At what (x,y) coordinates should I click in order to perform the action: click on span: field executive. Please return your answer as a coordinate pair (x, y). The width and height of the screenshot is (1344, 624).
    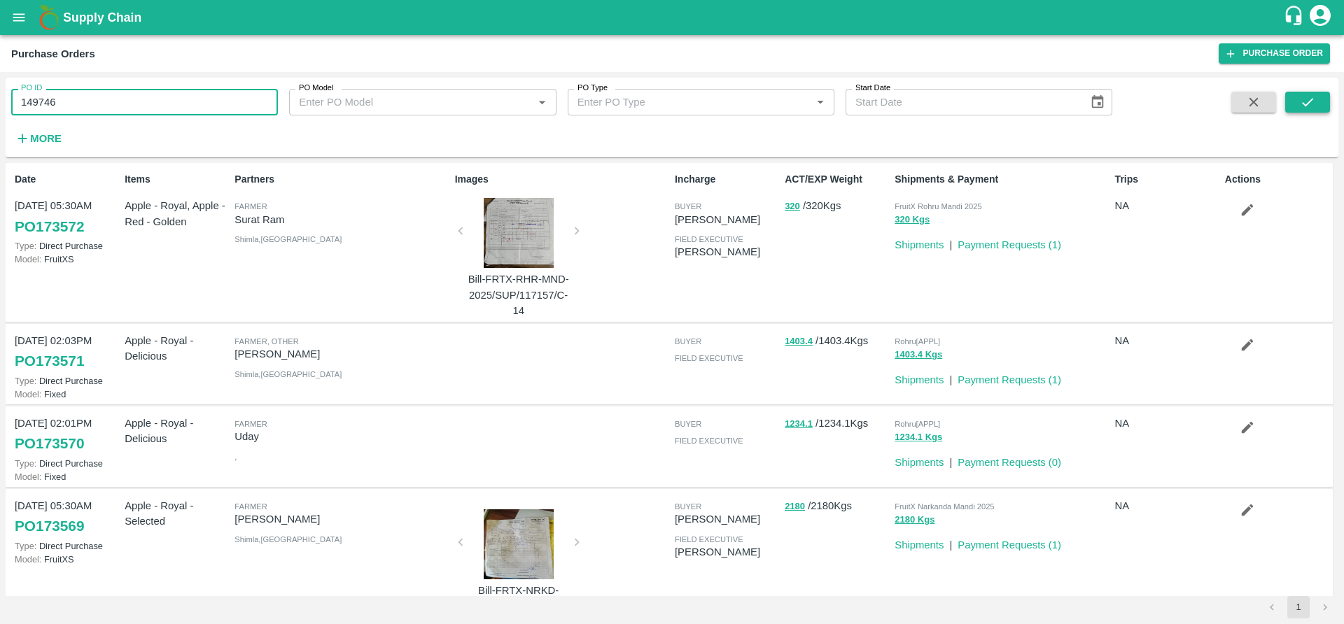
    Looking at the image, I should click on (709, 239).